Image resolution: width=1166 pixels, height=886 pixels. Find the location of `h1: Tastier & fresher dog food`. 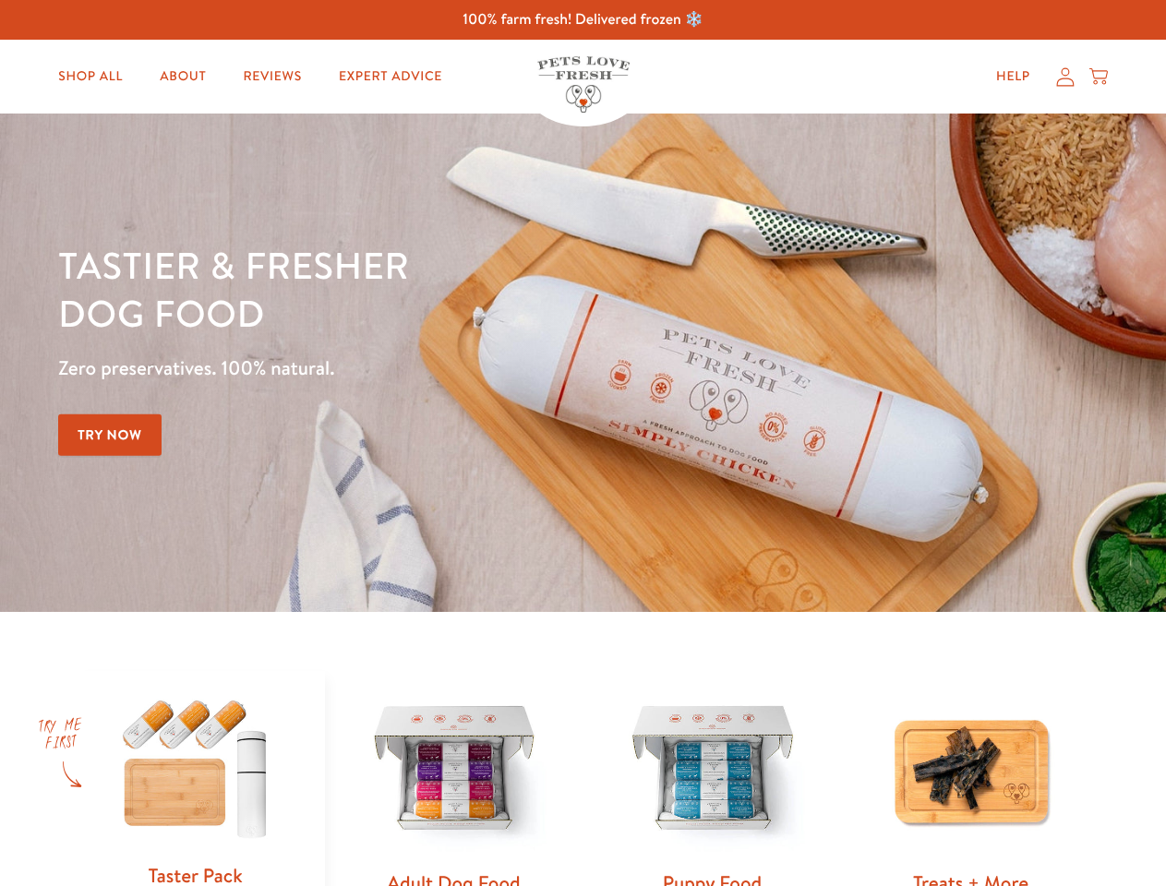

h1: Tastier & fresher dog food is located at coordinates (408, 289).